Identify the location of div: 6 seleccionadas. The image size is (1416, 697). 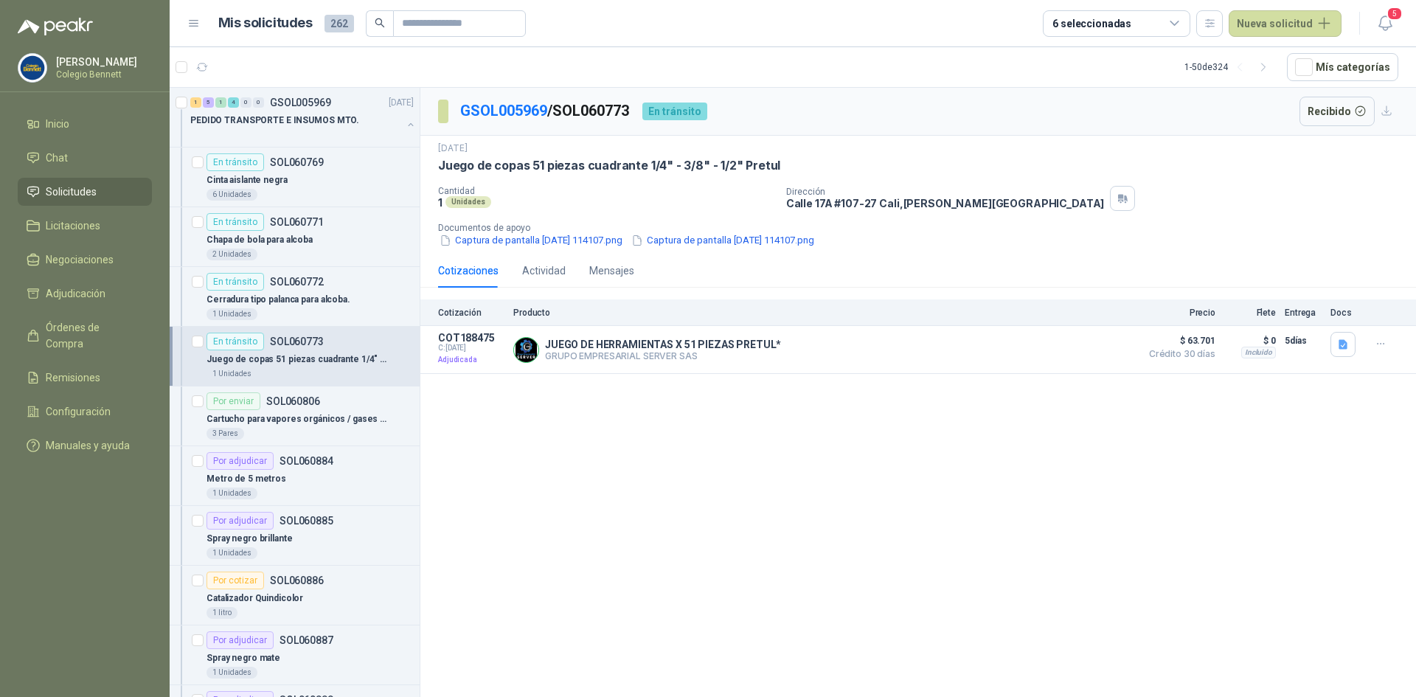
(1091, 24).